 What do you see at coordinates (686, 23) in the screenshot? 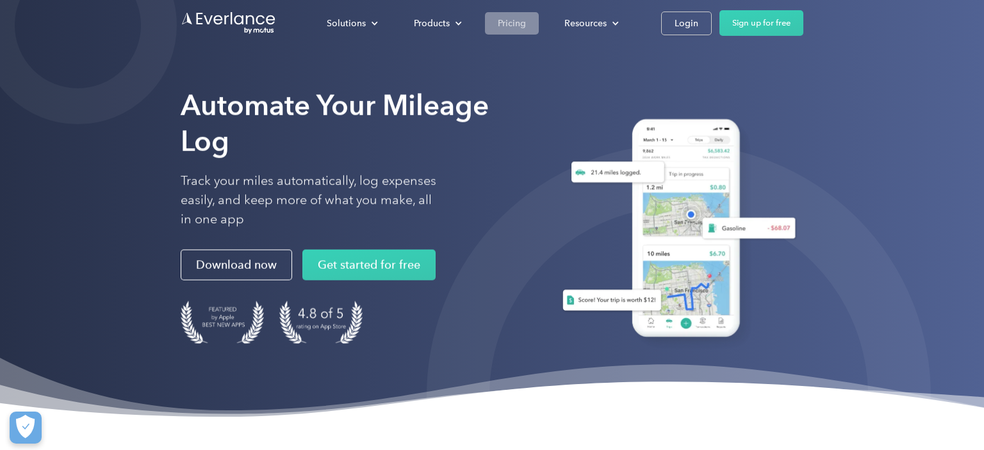
I see `a: Login` at bounding box center [686, 23].